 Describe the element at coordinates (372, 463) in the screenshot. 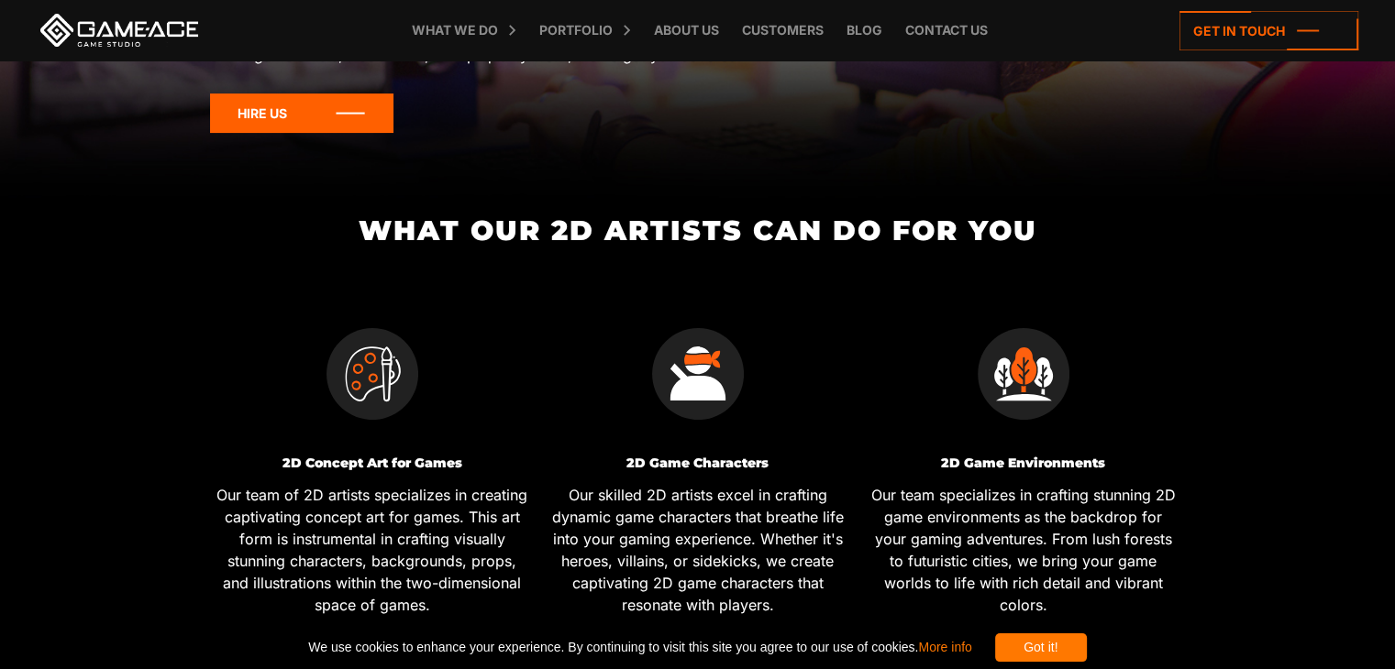

I see `h3: 2D Concept Art for Games` at that location.